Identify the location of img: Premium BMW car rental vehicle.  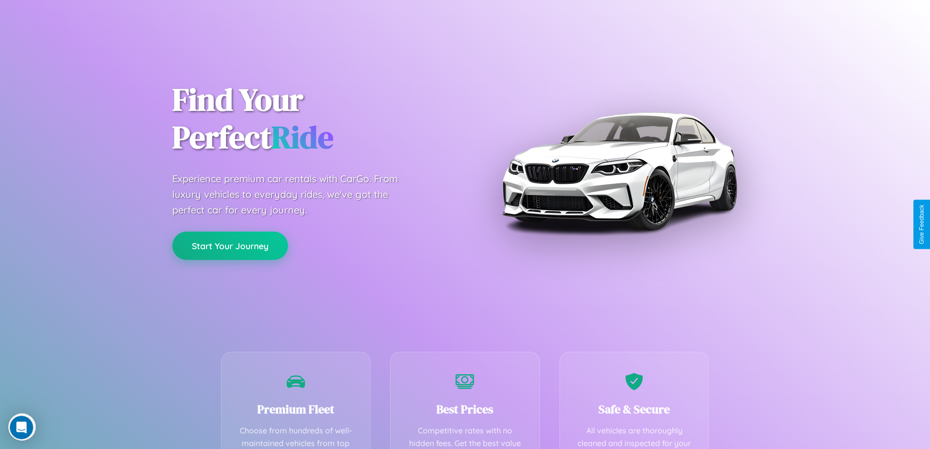
(619, 171).